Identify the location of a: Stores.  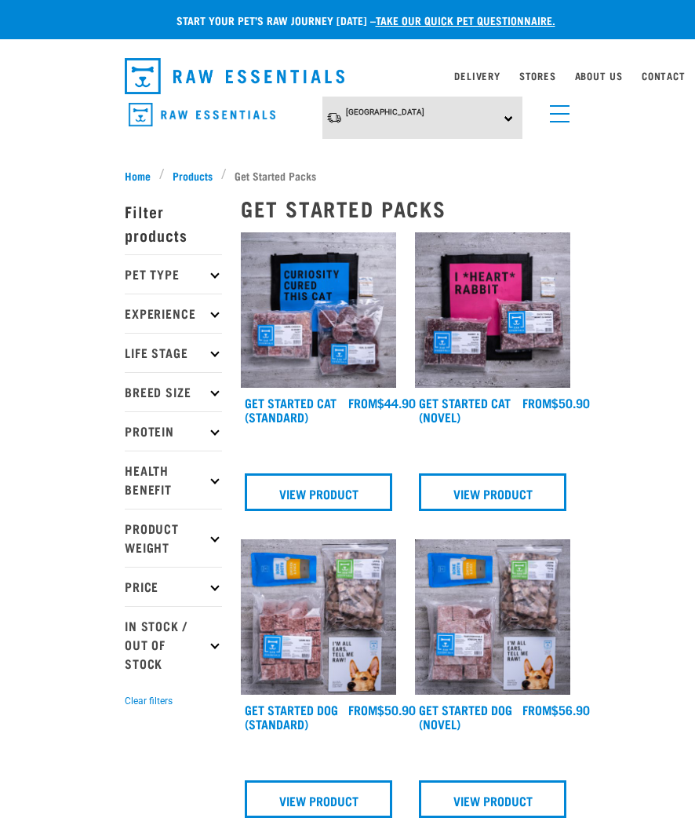
(537, 75).